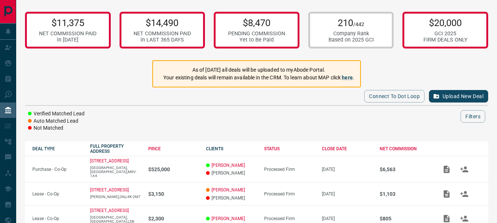 The height and width of the screenshot is (223, 497). Describe the element at coordinates (394, 96) in the screenshot. I see `button: Connect to Dot Loop` at that location.